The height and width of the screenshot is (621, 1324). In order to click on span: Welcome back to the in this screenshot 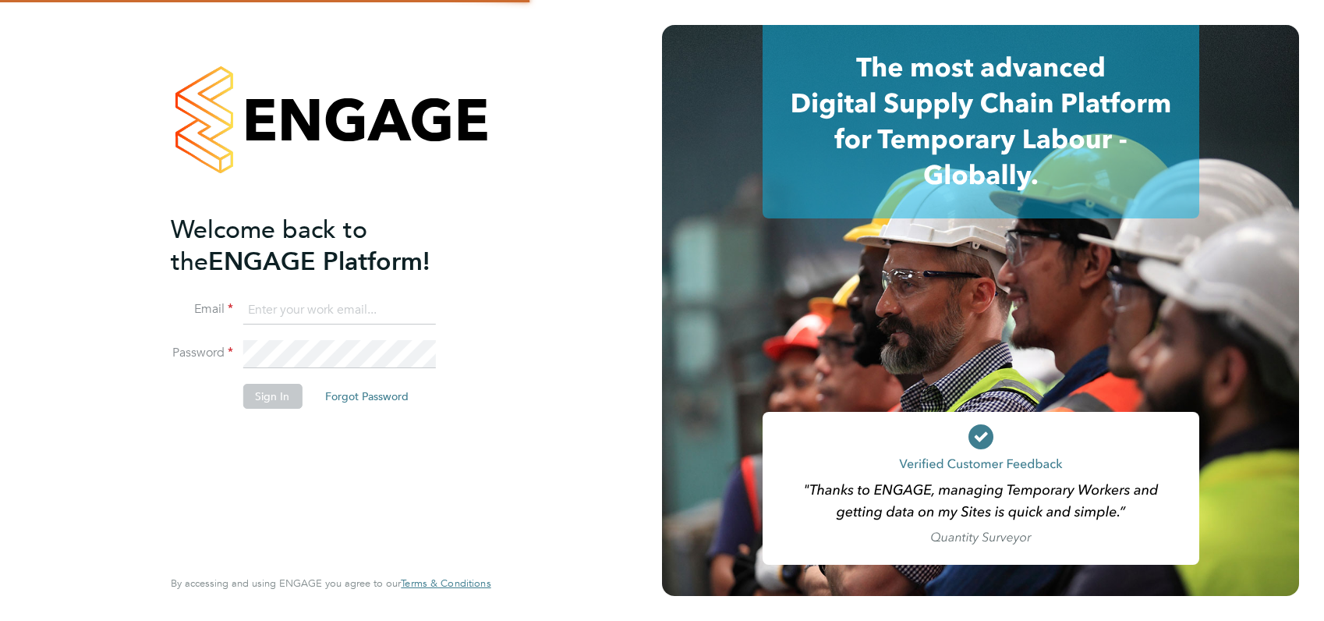, I will do `click(269, 246)`.